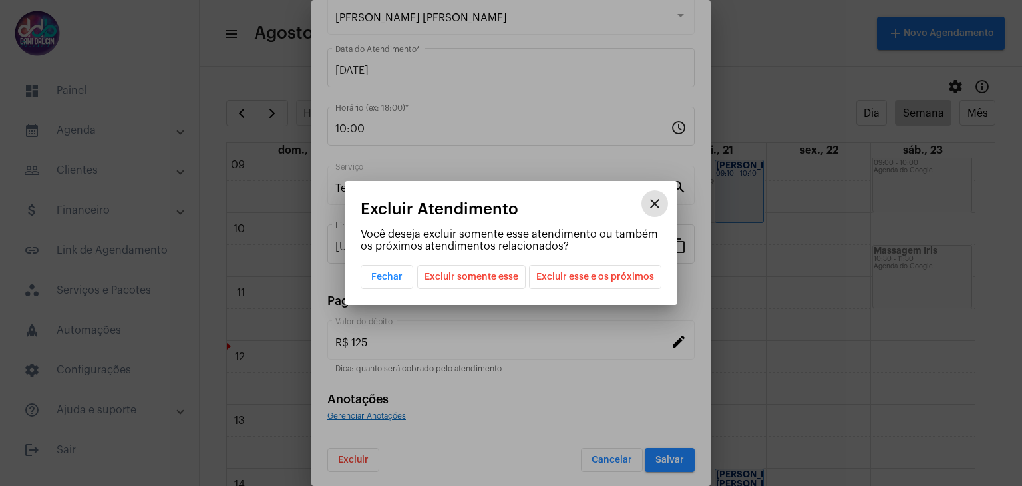 The width and height of the screenshot is (1022, 486). I want to click on button: Fechar, so click(387, 277).